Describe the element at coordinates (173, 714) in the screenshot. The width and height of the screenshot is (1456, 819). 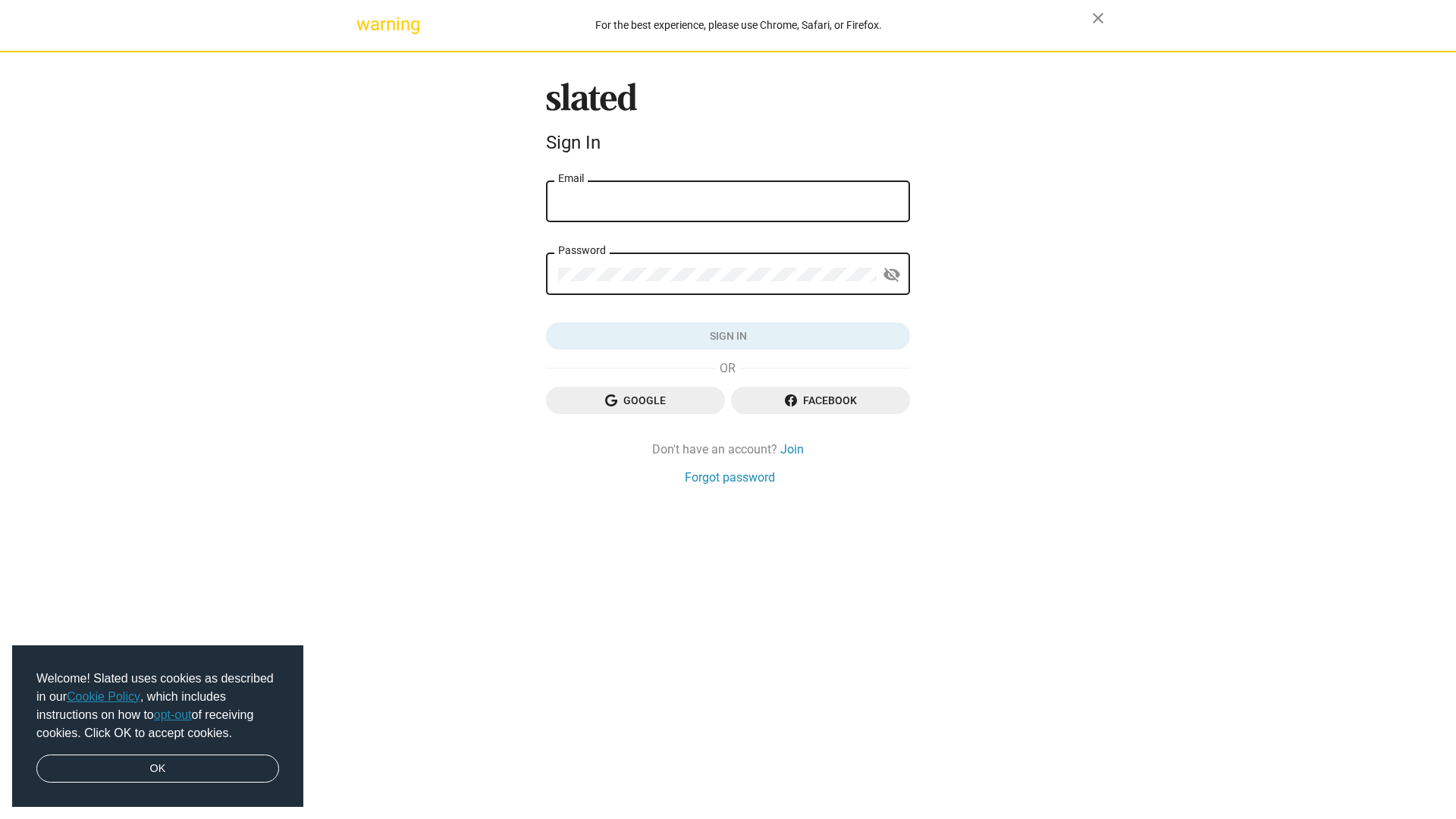
I see `a: opt-out` at that location.